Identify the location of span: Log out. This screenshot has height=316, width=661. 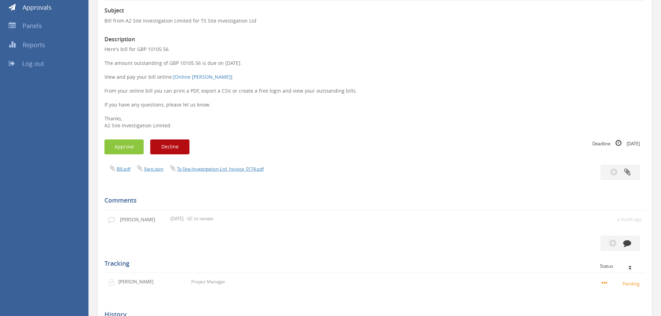
(33, 64).